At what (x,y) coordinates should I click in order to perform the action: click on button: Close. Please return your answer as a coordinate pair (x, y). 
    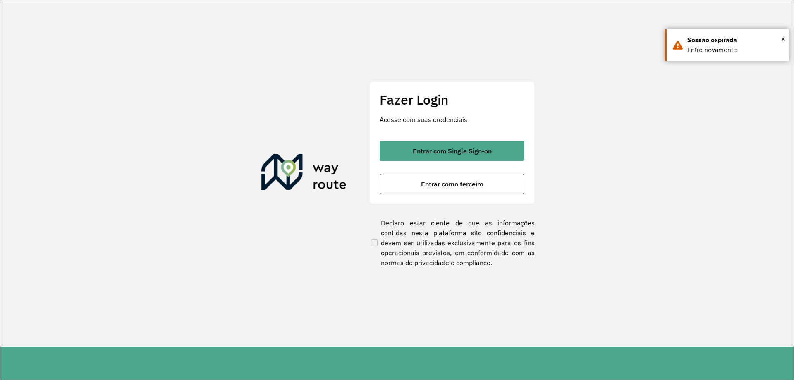
    Looking at the image, I should click on (783, 39).